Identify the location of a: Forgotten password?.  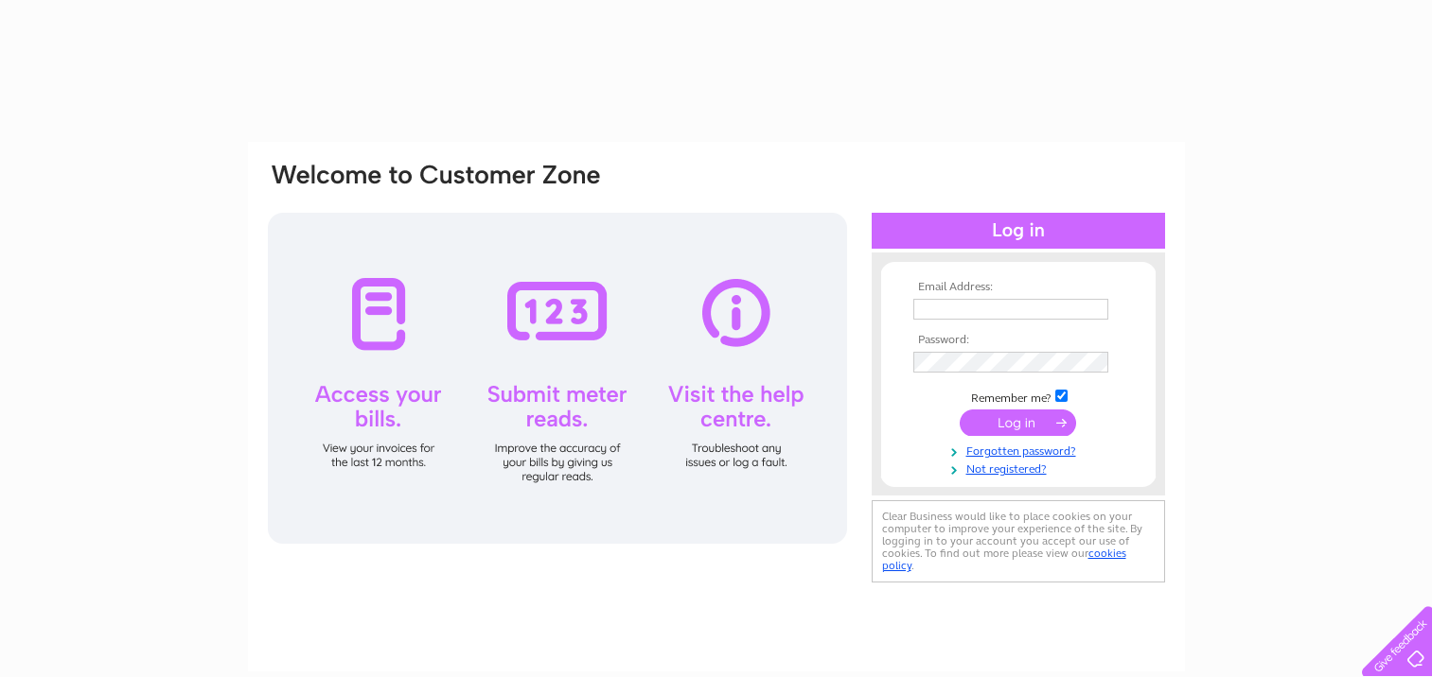
(1020, 449).